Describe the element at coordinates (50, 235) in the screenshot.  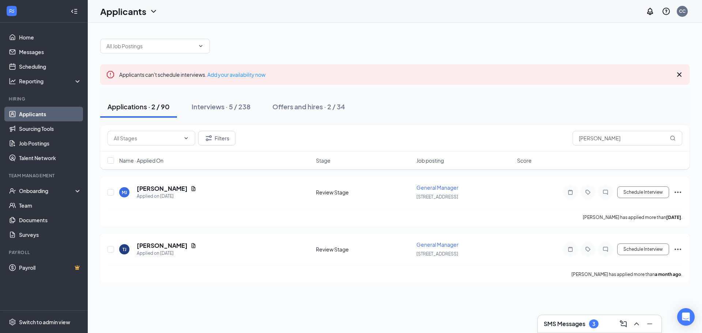
I see `a: Surveys` at that location.